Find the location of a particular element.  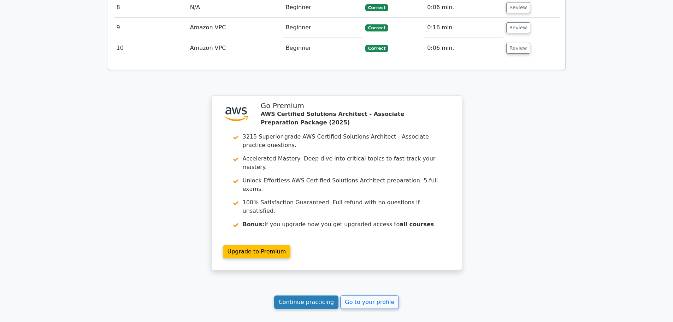

td: 10 is located at coordinates (150, 48).